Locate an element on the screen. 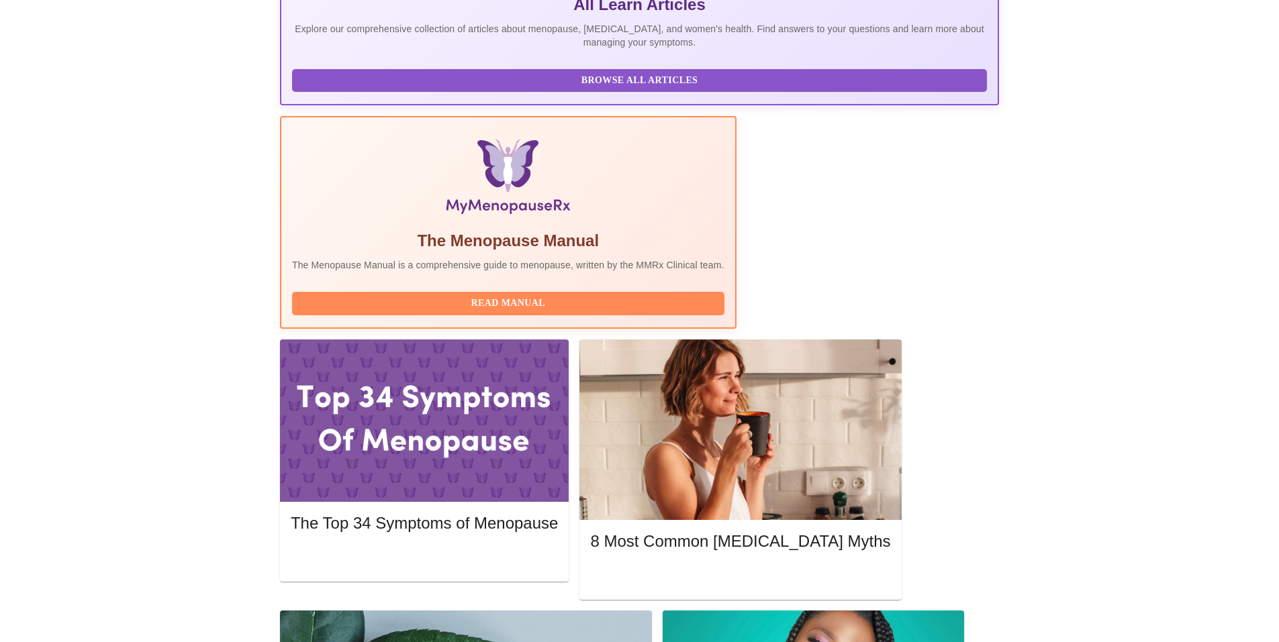  span: Read Manual is located at coordinates (508, 303).